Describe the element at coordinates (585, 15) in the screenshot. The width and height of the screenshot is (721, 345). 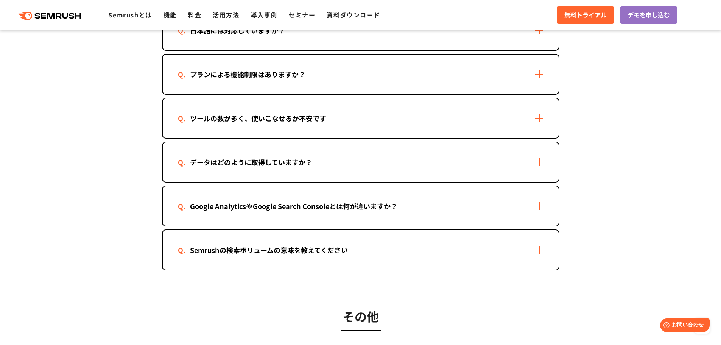
I see `a: 無料トライアル` at that location.